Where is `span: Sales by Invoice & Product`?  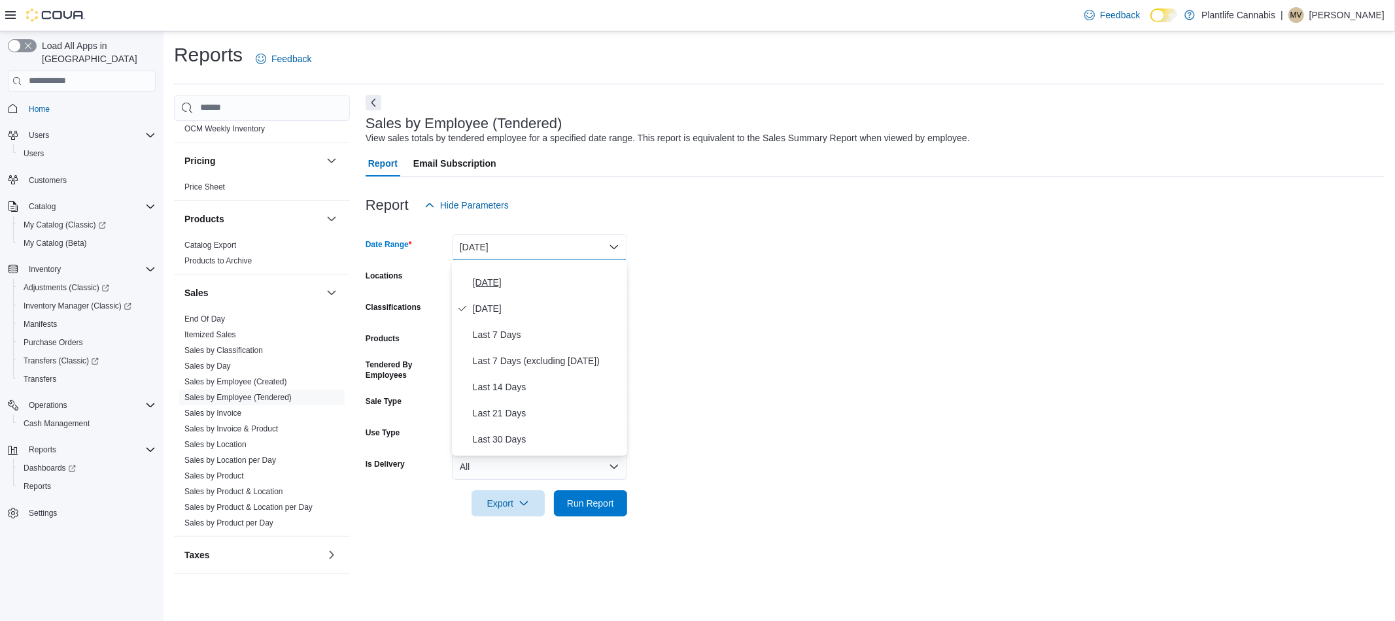
span: Sales by Invoice & Product is located at coordinates (231, 429).